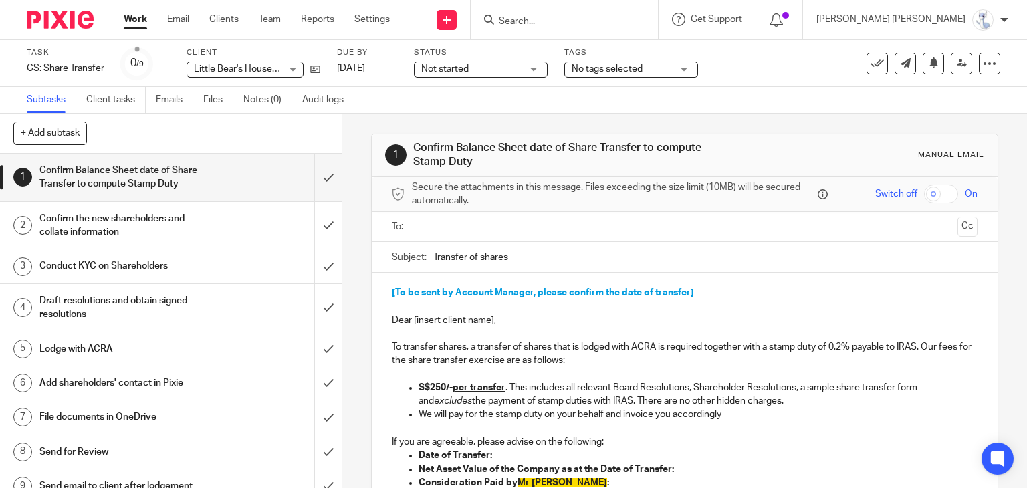 This screenshot has height=488, width=1027. Describe the element at coordinates (51, 100) in the screenshot. I see `a: Subtasks` at that location.